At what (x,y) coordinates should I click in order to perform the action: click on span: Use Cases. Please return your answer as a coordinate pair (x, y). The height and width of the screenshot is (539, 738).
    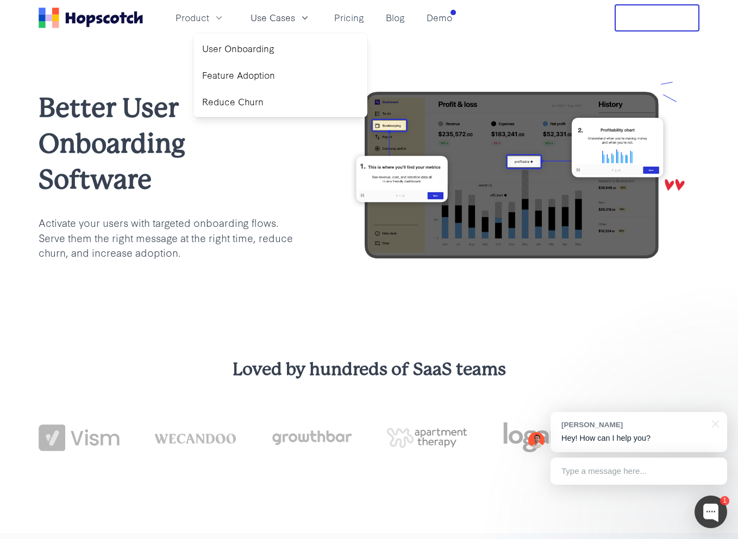
    Looking at the image, I should click on (273, 17).